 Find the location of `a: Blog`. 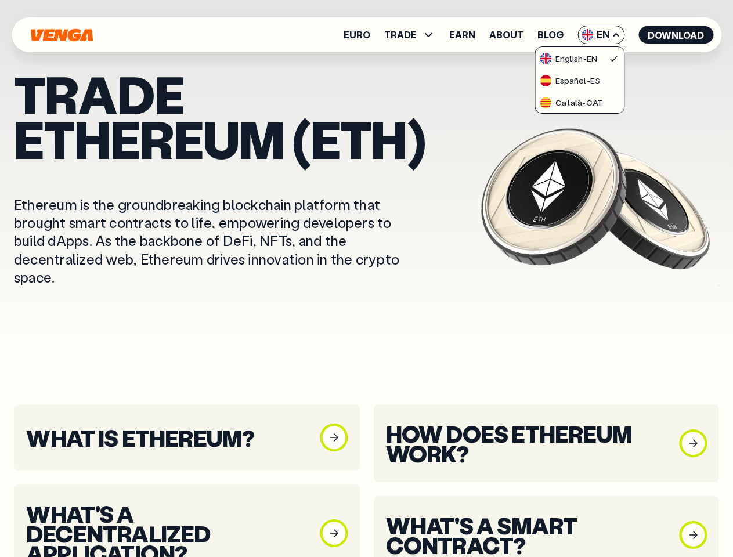

a: Blog is located at coordinates (550, 35).